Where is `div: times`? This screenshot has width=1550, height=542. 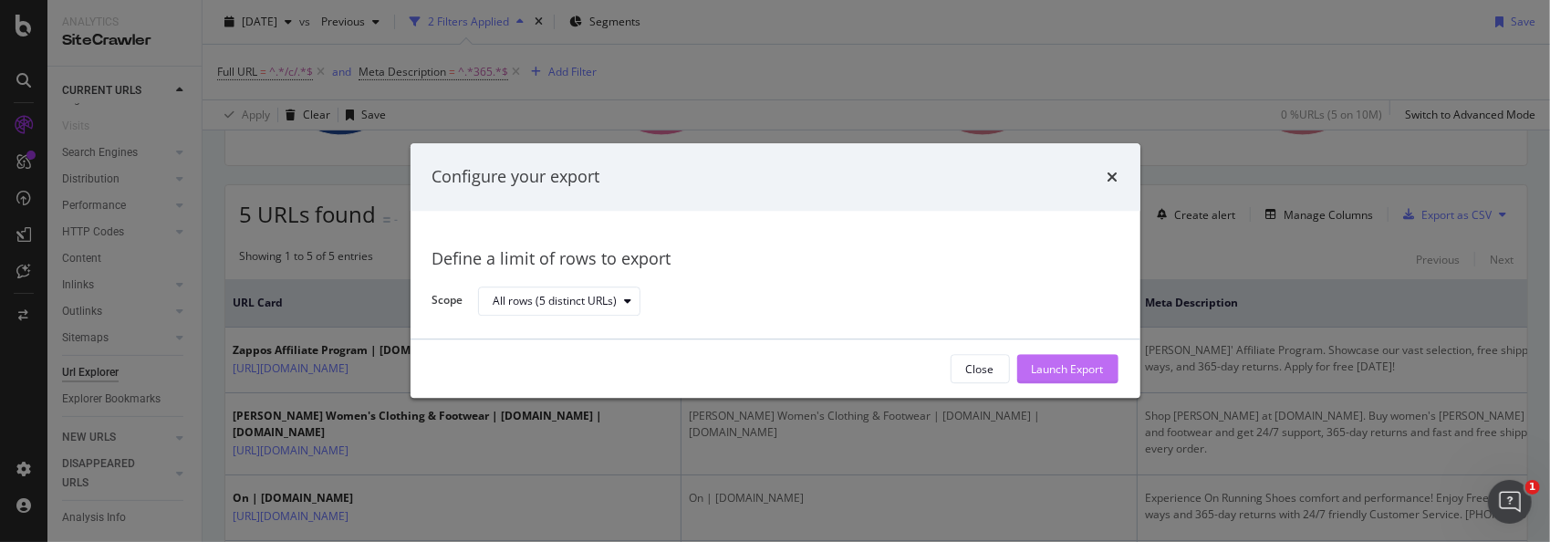 div: times is located at coordinates (1113, 177).